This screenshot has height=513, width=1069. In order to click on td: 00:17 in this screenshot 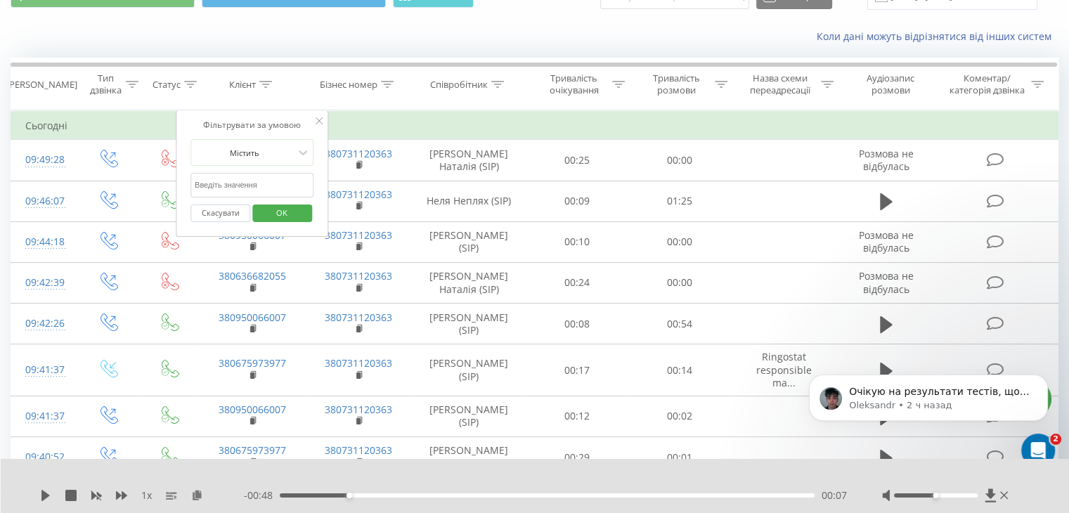, I will do `click(577, 371)`.